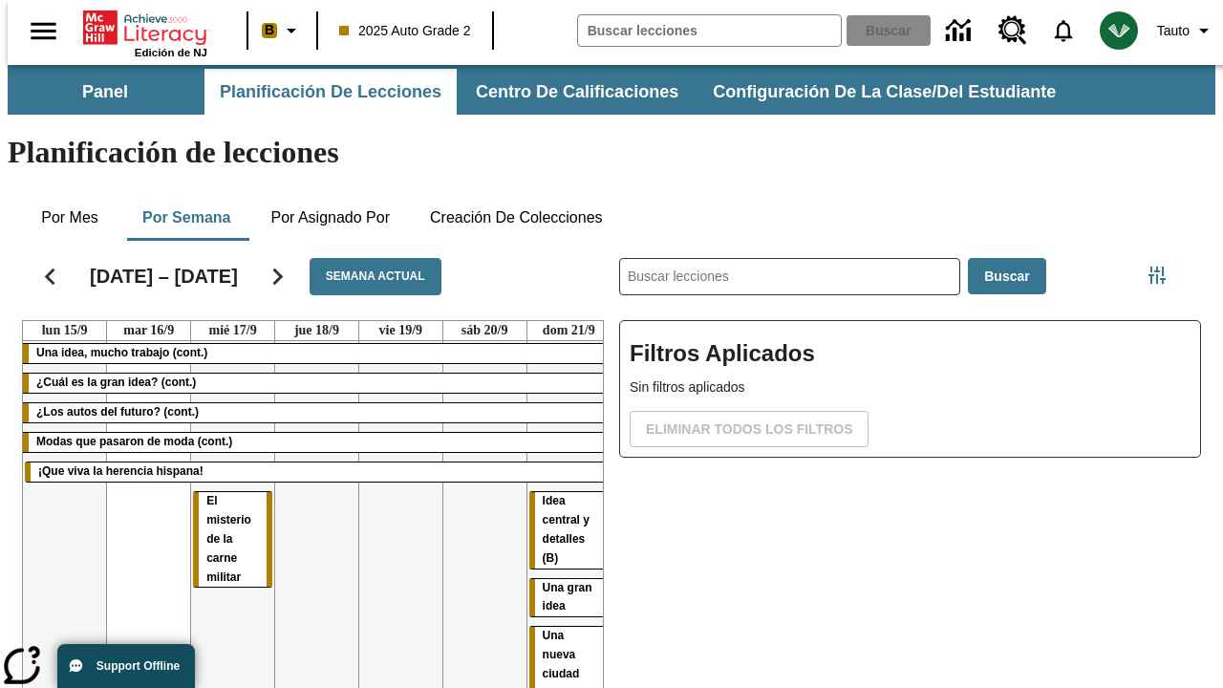 The height and width of the screenshot is (688, 1223). What do you see at coordinates (569, 331) in the screenshot?
I see `a: 21 de septiembre de 2025` at bounding box center [569, 331].